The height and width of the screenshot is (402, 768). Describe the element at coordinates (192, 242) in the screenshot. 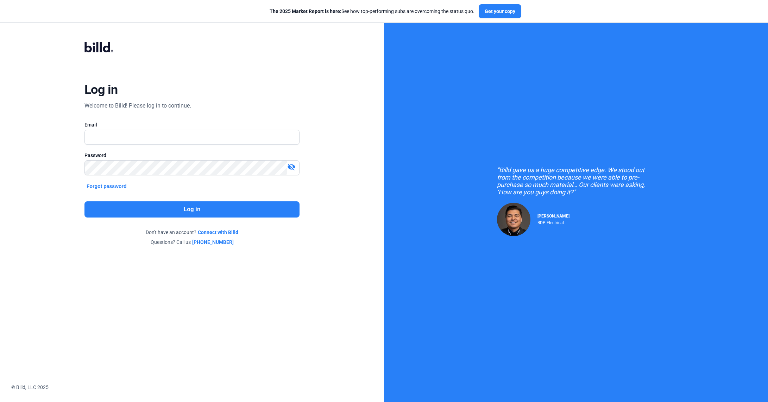

I see `div: Questions? Call us` at that location.